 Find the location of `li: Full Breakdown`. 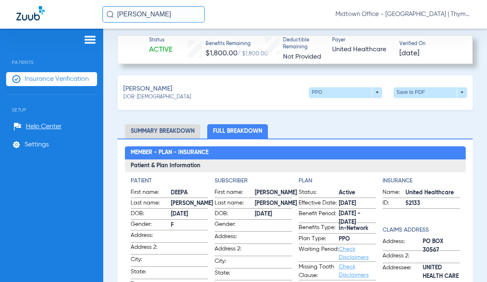

li: Full Breakdown is located at coordinates (238, 131).